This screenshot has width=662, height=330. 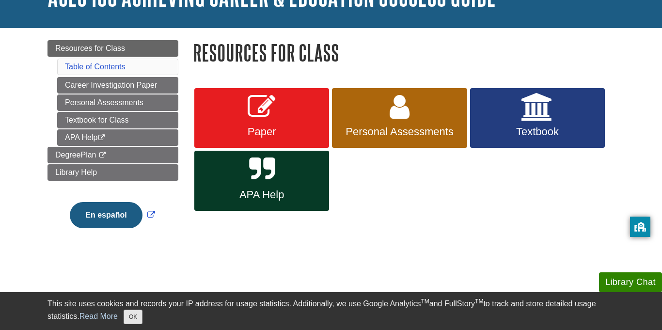 I want to click on div: Guide Page Menu, so click(x=113, y=142).